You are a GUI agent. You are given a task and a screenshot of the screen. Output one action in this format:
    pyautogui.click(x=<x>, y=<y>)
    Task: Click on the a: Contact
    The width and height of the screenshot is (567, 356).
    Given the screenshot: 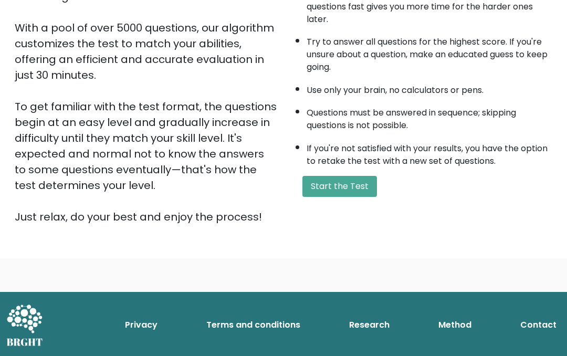 What is the action you would take?
    pyautogui.click(x=538, y=325)
    